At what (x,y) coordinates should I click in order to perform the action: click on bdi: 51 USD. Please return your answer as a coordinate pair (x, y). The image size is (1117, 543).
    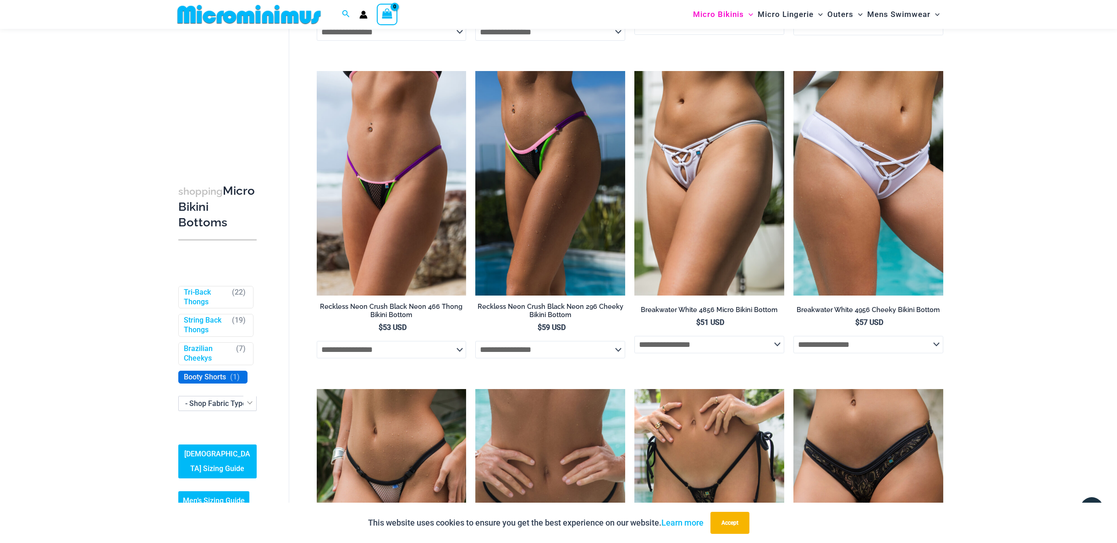
    Looking at the image, I should click on (710, 322).